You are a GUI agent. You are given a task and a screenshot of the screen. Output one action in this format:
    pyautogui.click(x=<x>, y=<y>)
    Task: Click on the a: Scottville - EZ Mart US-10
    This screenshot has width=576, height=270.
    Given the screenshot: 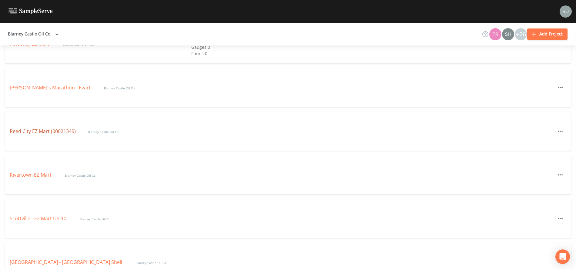 What is the action you would take?
    pyautogui.click(x=38, y=219)
    